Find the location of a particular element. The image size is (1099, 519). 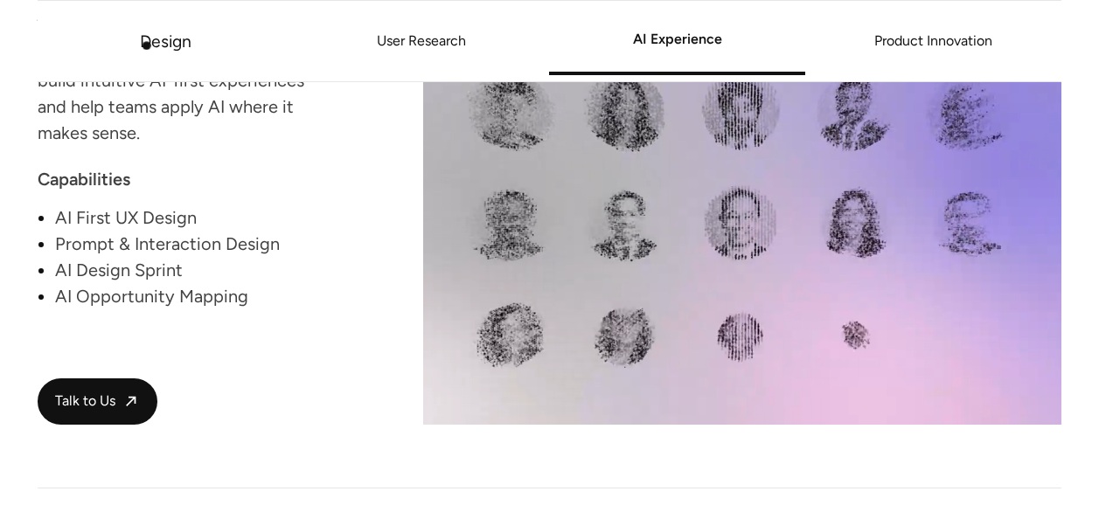

div: AI Design Sprint is located at coordinates (205, 270).